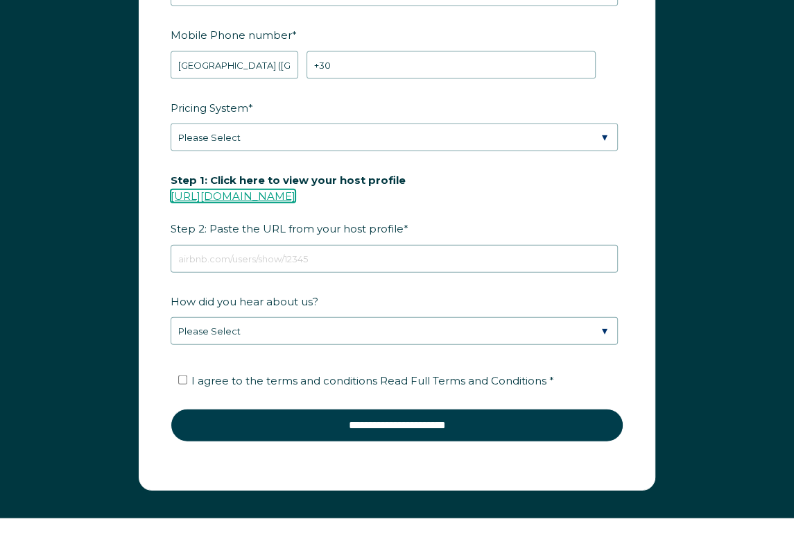  I want to click on input: I agree to the terms and conditions Read Full Terms and Conditions *, so click(182, 379).